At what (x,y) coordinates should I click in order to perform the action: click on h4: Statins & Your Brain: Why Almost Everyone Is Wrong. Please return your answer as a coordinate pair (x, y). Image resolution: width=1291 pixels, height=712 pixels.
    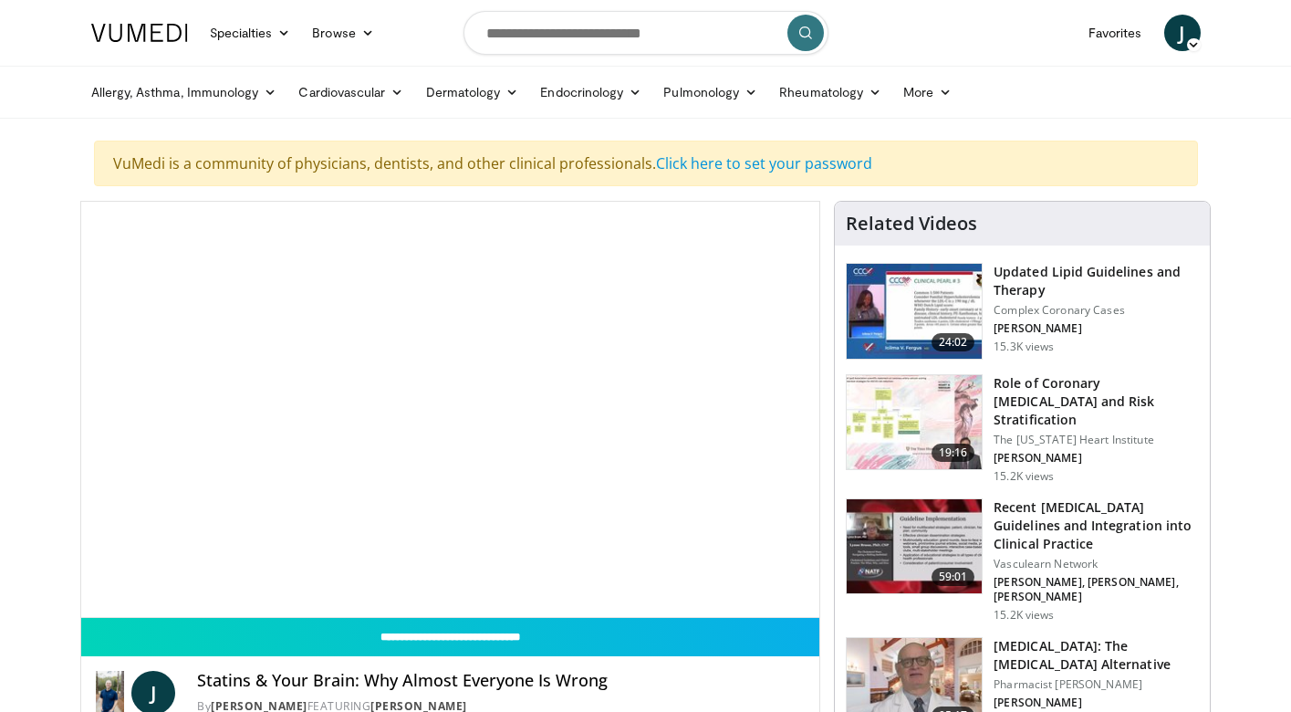
    Looking at the image, I should click on (501, 681).